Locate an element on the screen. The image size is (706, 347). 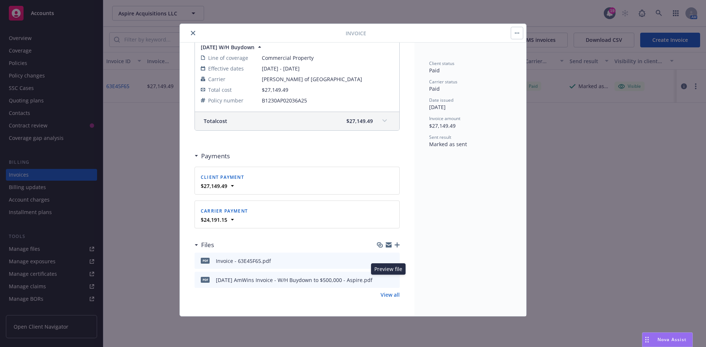
span: Sent result is located at coordinates (440, 137).